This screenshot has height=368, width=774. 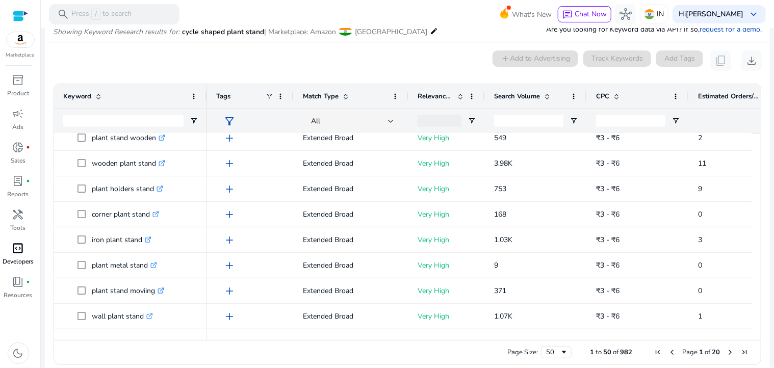 What do you see at coordinates (18, 147) in the screenshot?
I see `span: donut_small` at bounding box center [18, 147].